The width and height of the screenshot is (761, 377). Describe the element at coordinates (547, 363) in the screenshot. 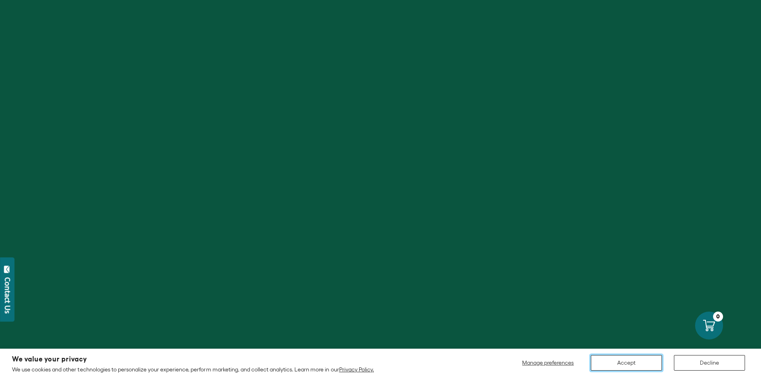

I see `span: Manage preferences` at that location.